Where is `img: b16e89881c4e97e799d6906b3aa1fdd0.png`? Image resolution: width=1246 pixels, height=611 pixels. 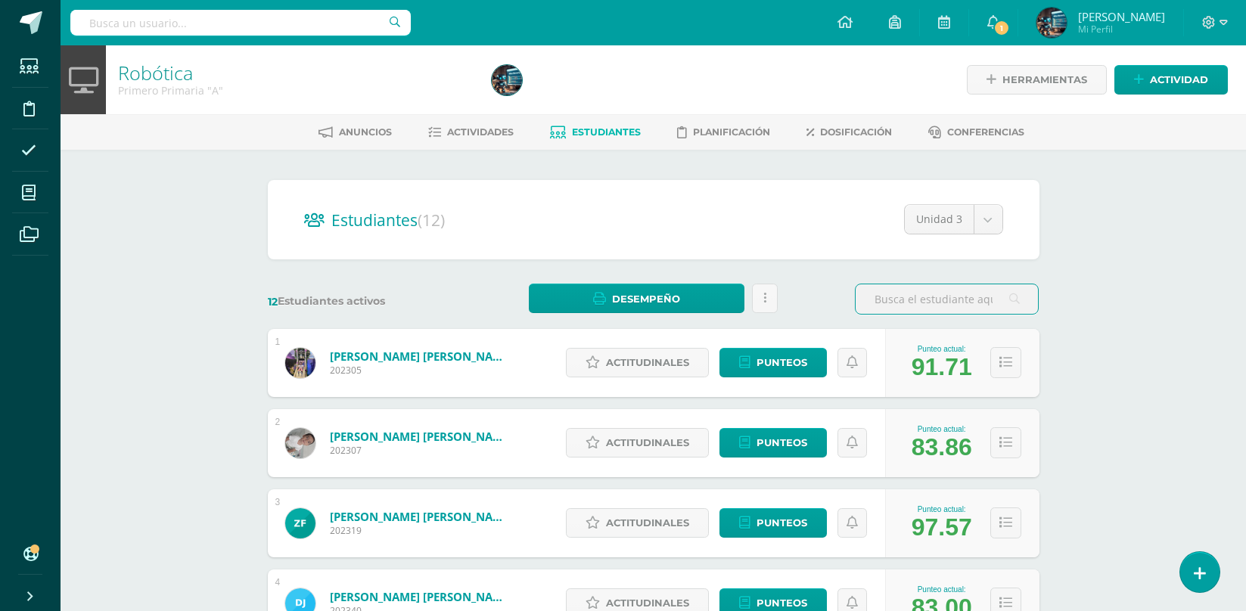 img: b16e89881c4e97e799d6906b3aa1fdd0.png is located at coordinates (300, 363).